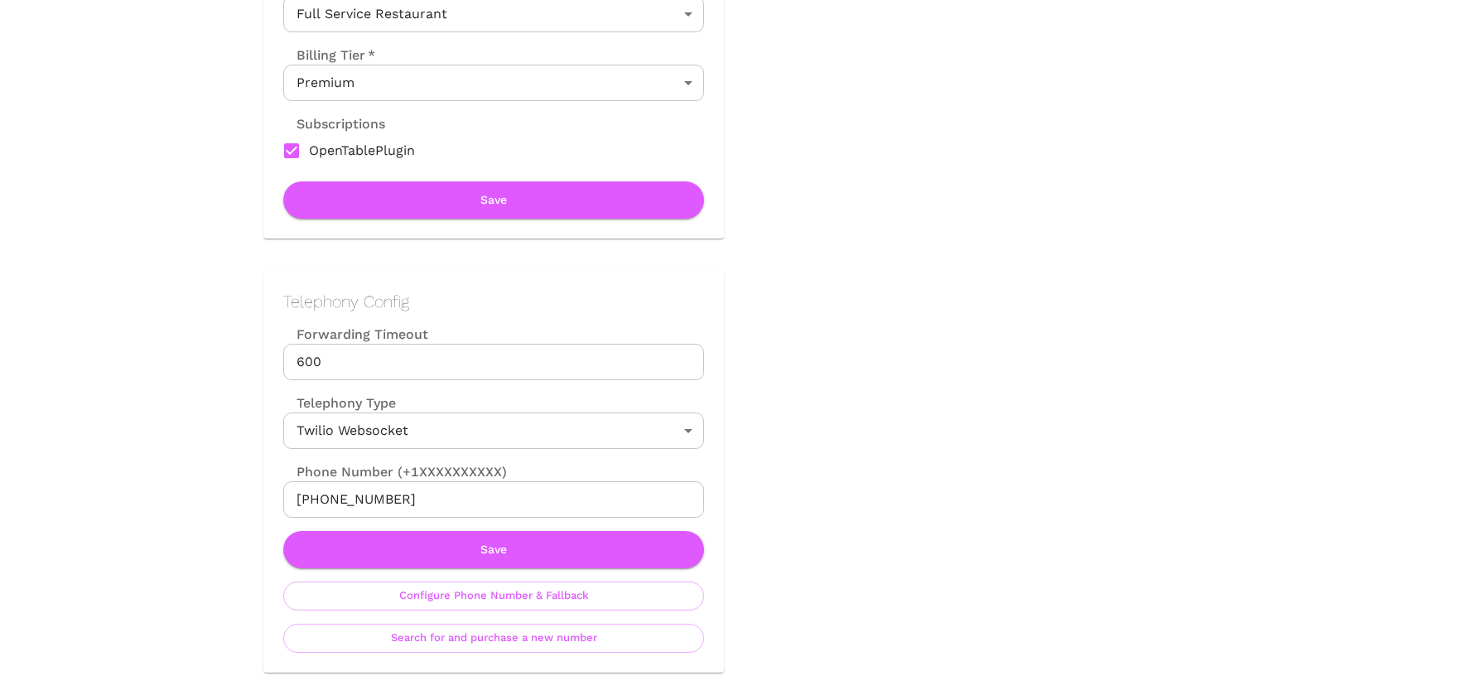 The image size is (1481, 695). What do you see at coordinates (494, 334) in the screenshot?
I see `label: Forwarding Timeout` at bounding box center [494, 334].